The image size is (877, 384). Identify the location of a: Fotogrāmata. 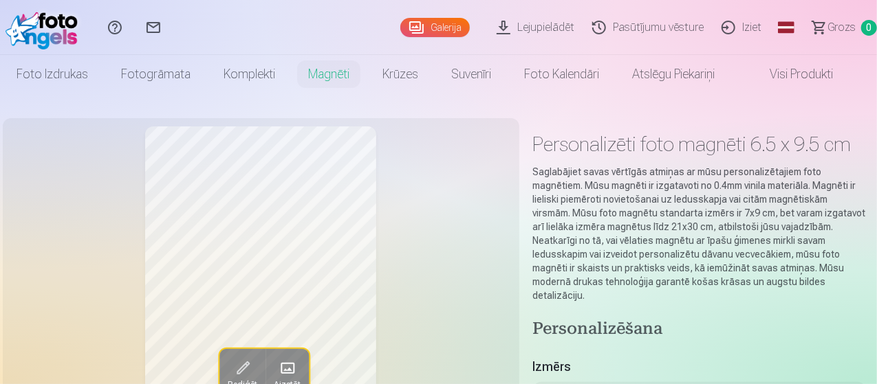
(155, 74).